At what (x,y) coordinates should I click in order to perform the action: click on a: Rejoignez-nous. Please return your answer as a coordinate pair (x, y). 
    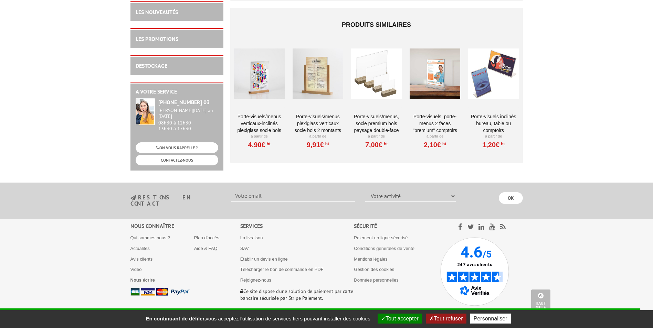
    Looking at the image, I should click on (256, 280).